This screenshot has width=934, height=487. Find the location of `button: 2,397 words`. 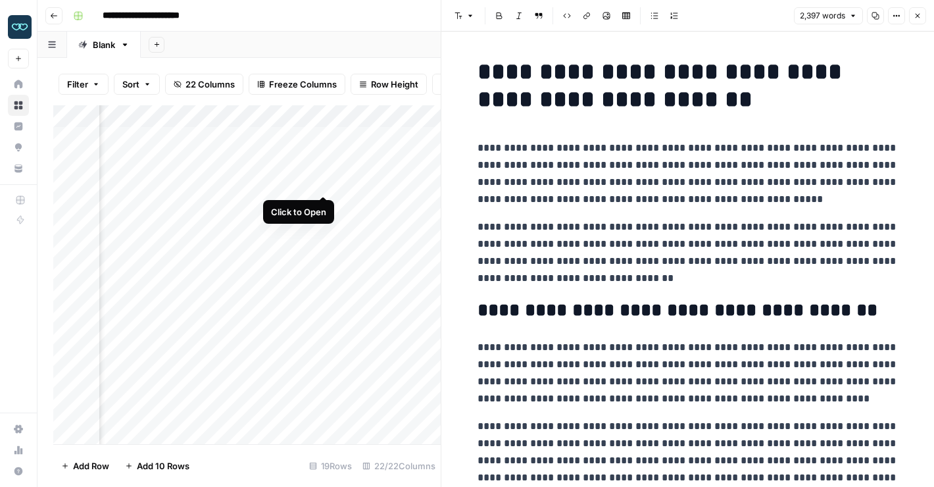

button: 2,397 words is located at coordinates (828, 16).